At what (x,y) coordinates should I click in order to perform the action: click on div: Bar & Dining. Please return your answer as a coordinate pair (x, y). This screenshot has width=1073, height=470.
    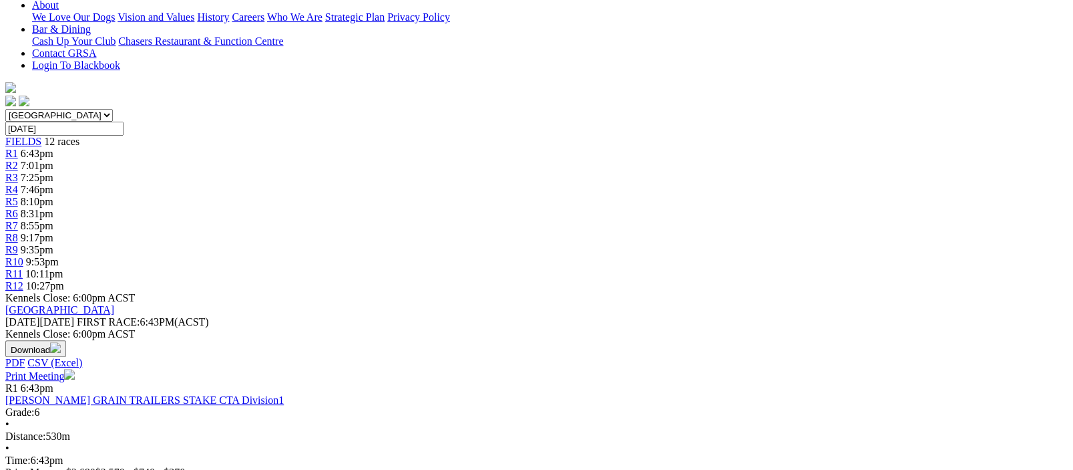
    Looking at the image, I should click on (550, 41).